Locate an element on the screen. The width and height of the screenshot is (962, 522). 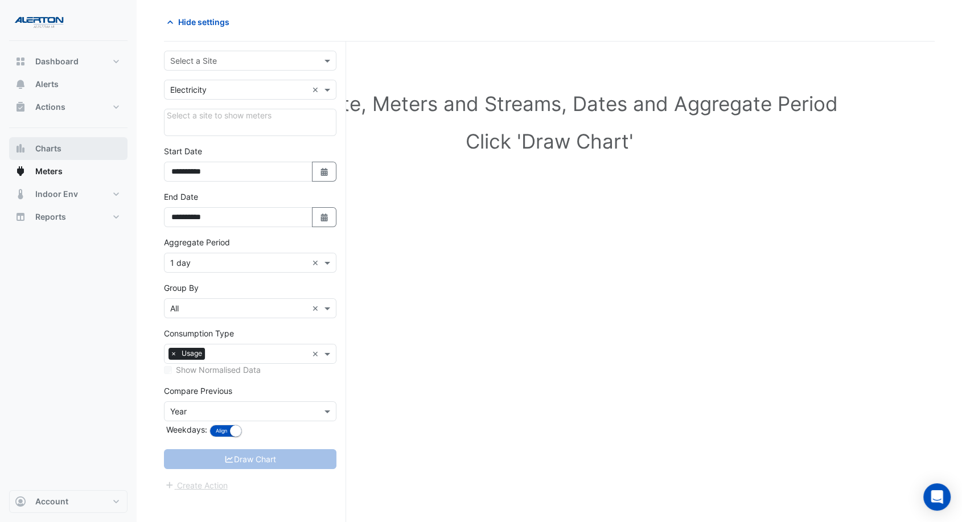
span: Indoor Env is located at coordinates (56, 194).